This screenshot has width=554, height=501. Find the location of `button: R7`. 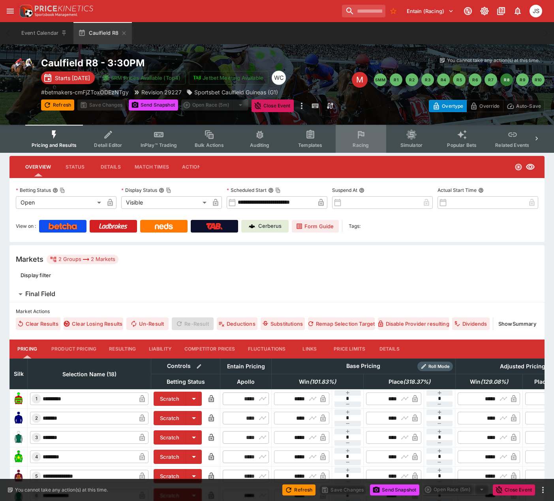

button: R7 is located at coordinates (491, 80).